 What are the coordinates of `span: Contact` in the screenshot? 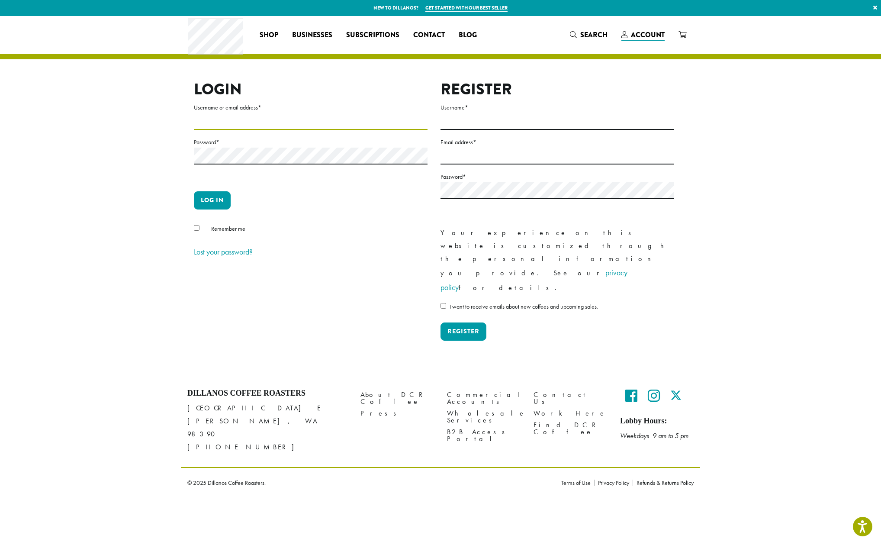 It's located at (429, 35).